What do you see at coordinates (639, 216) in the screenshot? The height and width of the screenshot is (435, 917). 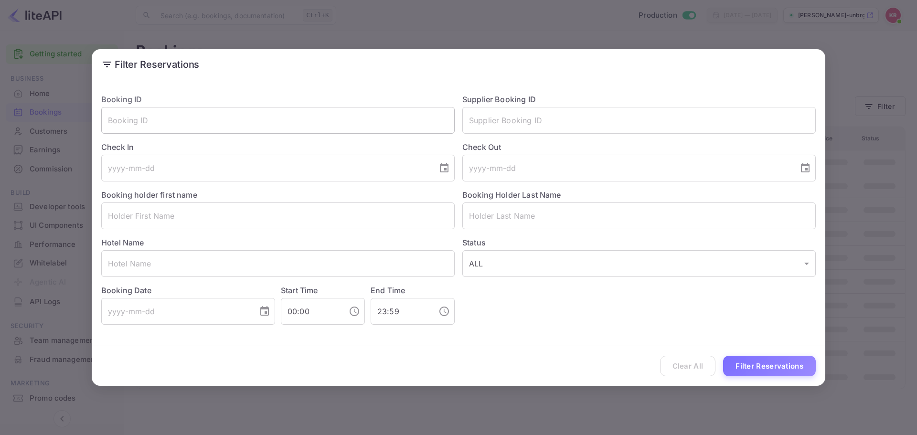 I see `input: Holder Last Name` at bounding box center [639, 216].